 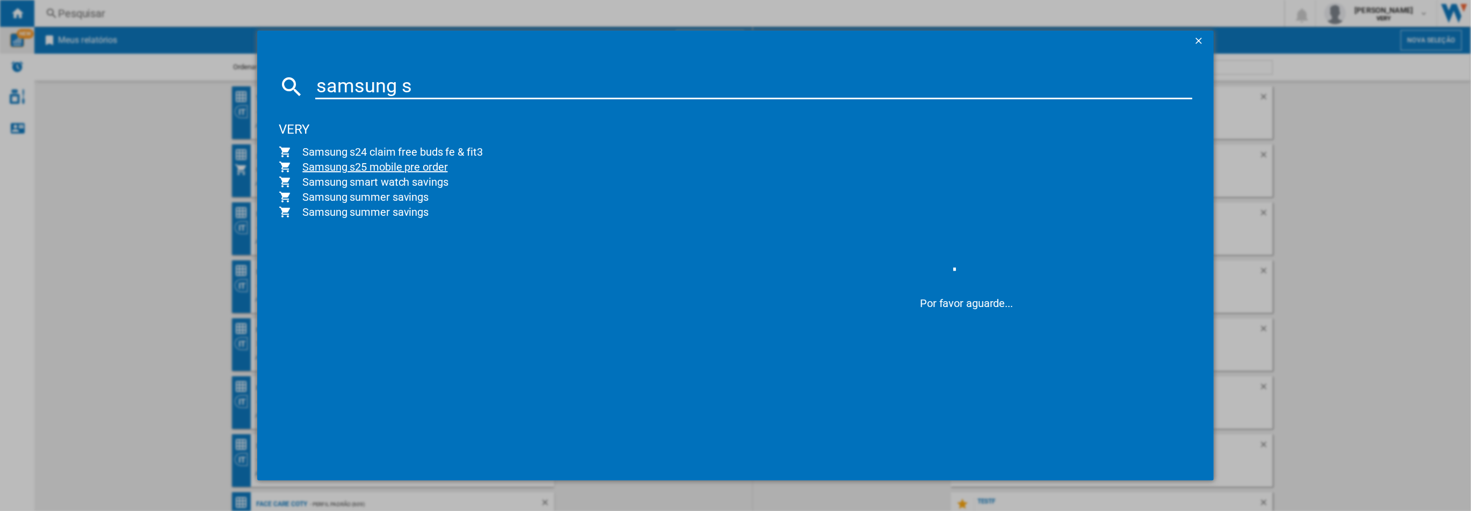 I want to click on span: Samsung s24 claim free buds fe & fit3, so click(x=511, y=152).